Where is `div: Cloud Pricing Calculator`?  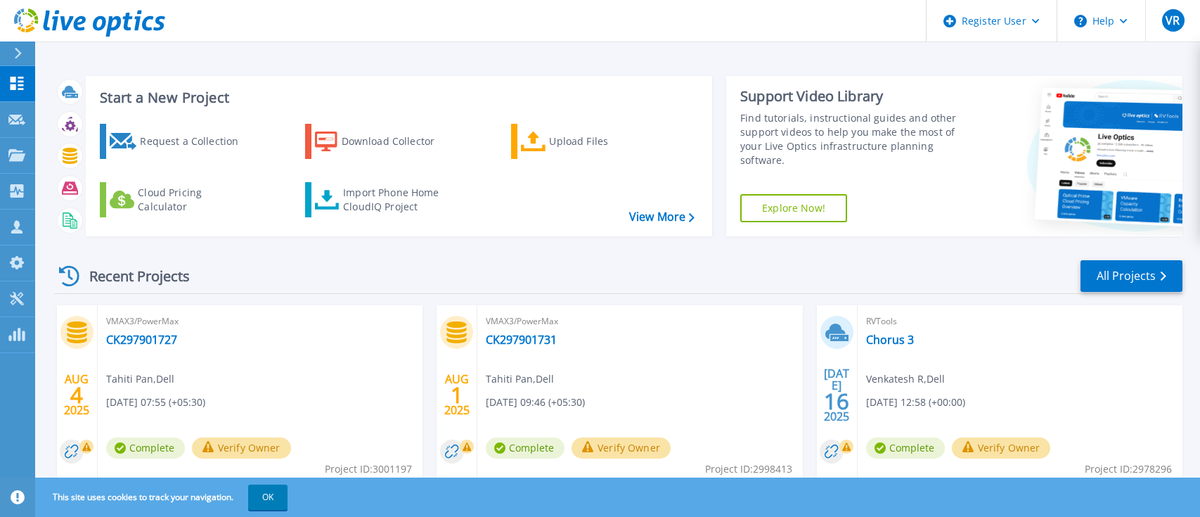 div: Cloud Pricing Calculator is located at coordinates (194, 200).